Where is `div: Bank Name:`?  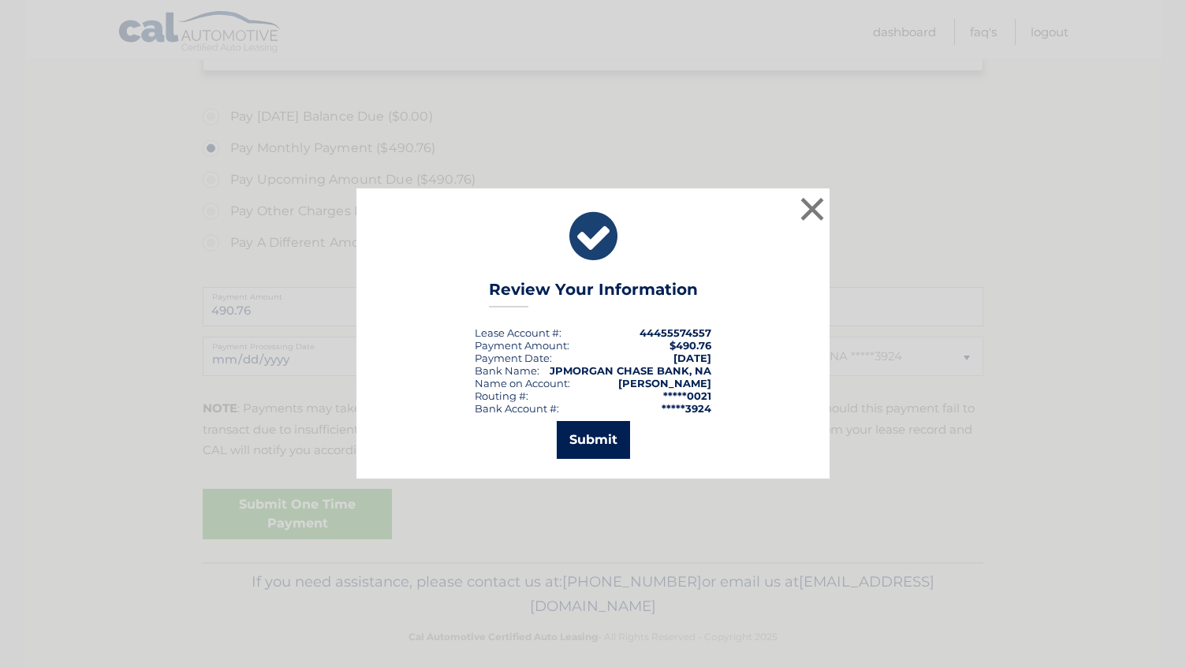
div: Bank Name: is located at coordinates (507, 371).